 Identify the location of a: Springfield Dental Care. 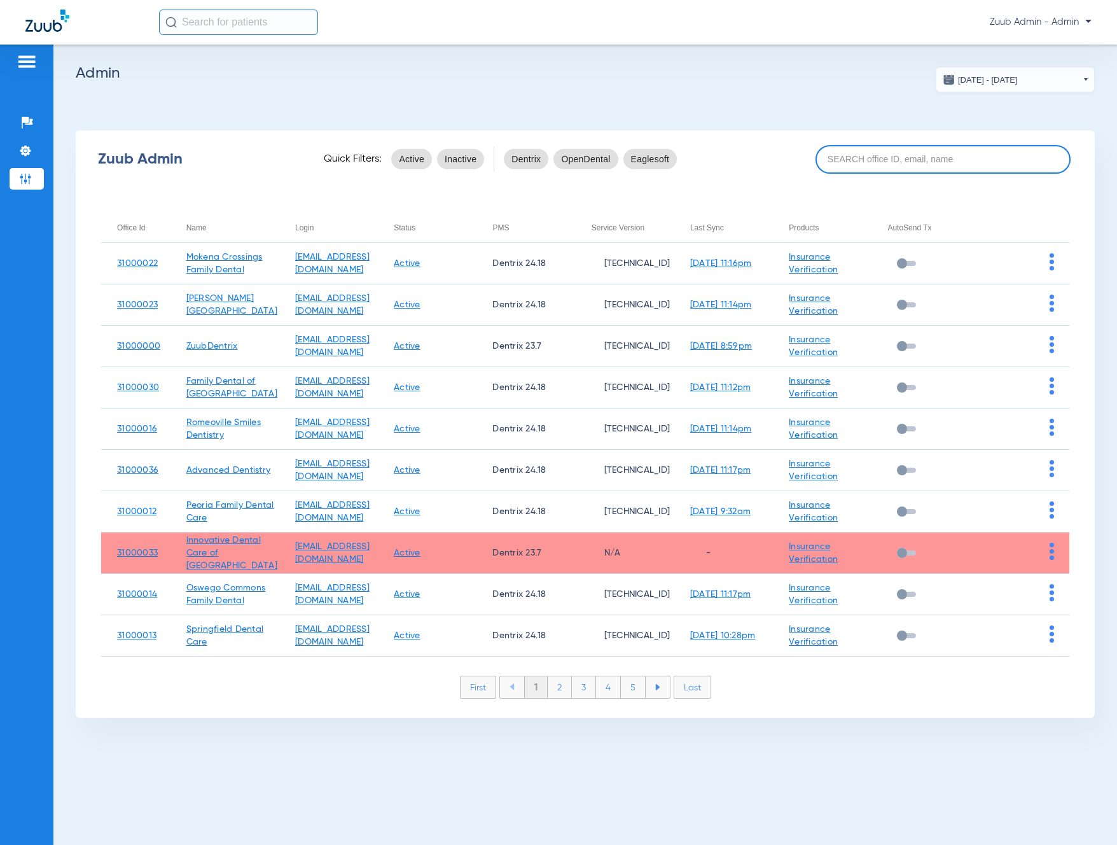
(225, 636).